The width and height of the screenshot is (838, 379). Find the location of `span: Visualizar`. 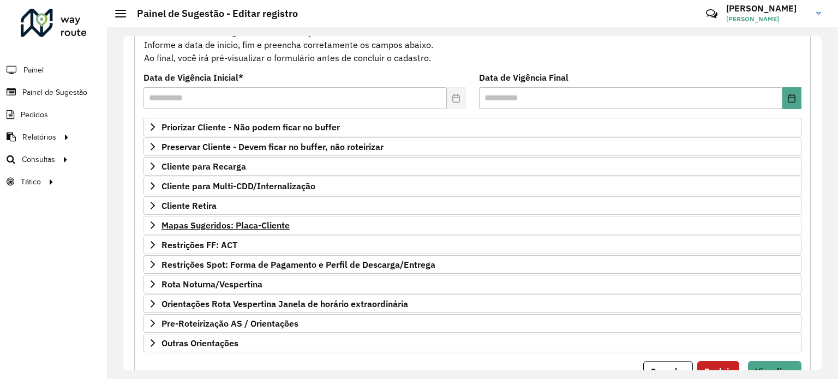

span: Visualizar is located at coordinates (775, 372).